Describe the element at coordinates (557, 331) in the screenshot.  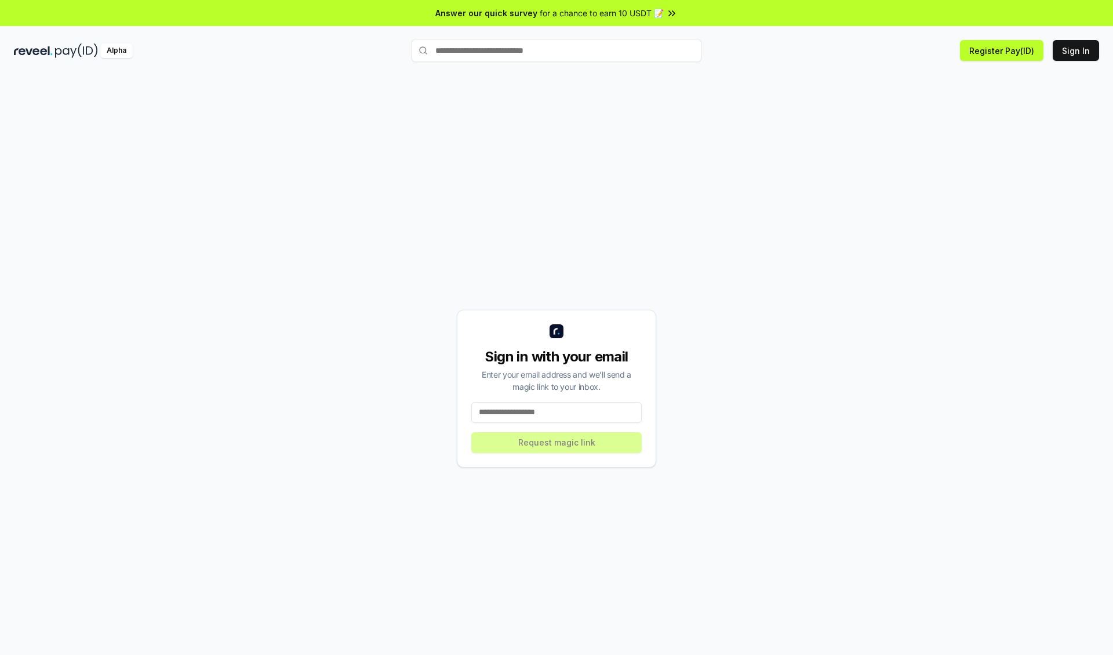
I see `img: logo_small` at that location.